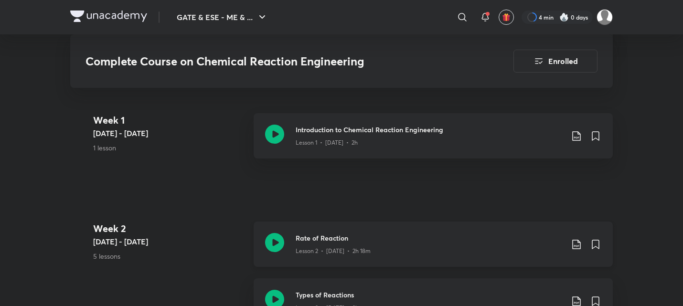 Image resolution: width=683 pixels, height=306 pixels. What do you see at coordinates (564, 17) in the screenshot?
I see `img: streak` at bounding box center [564, 17].